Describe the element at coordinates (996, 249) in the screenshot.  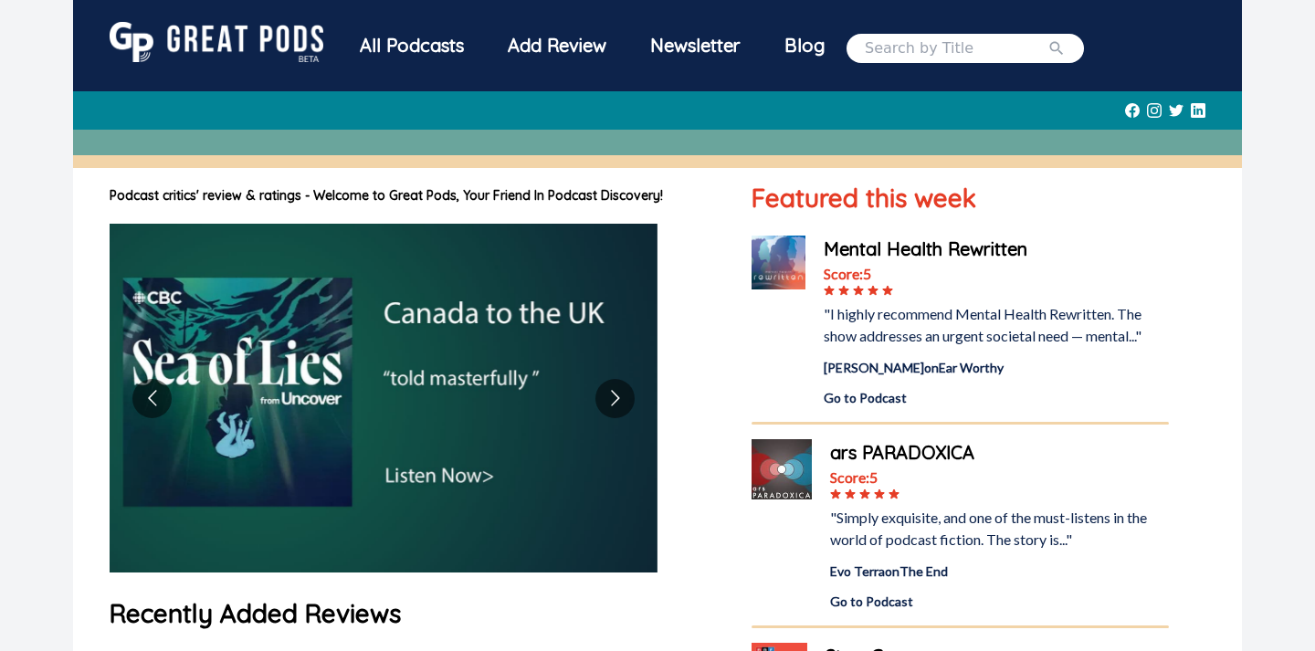
I see `div: Mental Health Rewritten` at that location.